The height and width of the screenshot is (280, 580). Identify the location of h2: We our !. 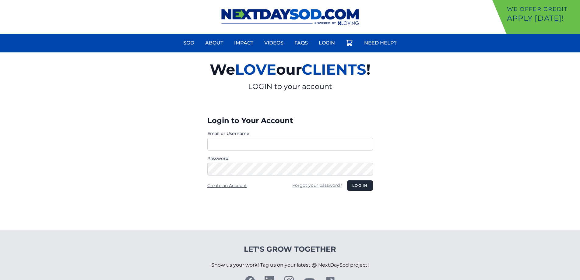
(290, 69).